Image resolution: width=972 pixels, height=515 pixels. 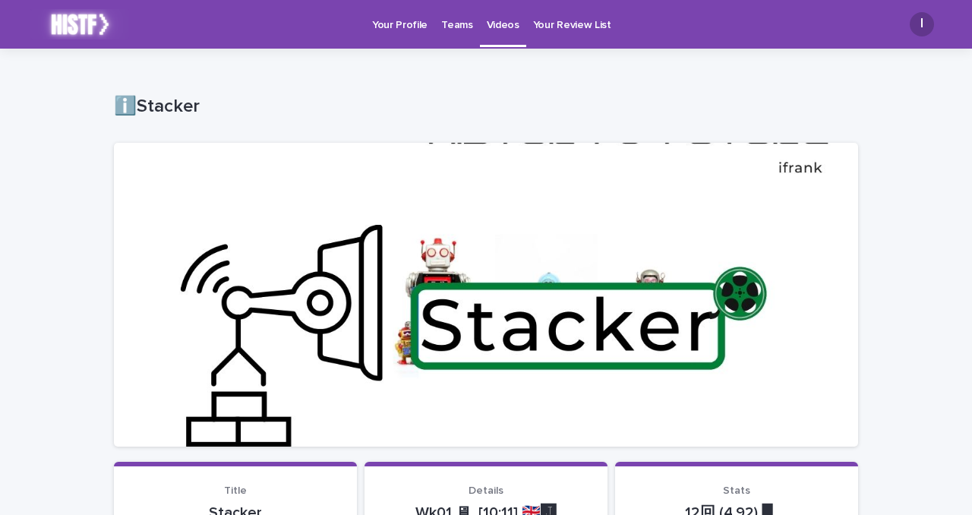 What do you see at coordinates (483, 106) in the screenshot?
I see `p: ℹ️Stacker` at bounding box center [483, 106].